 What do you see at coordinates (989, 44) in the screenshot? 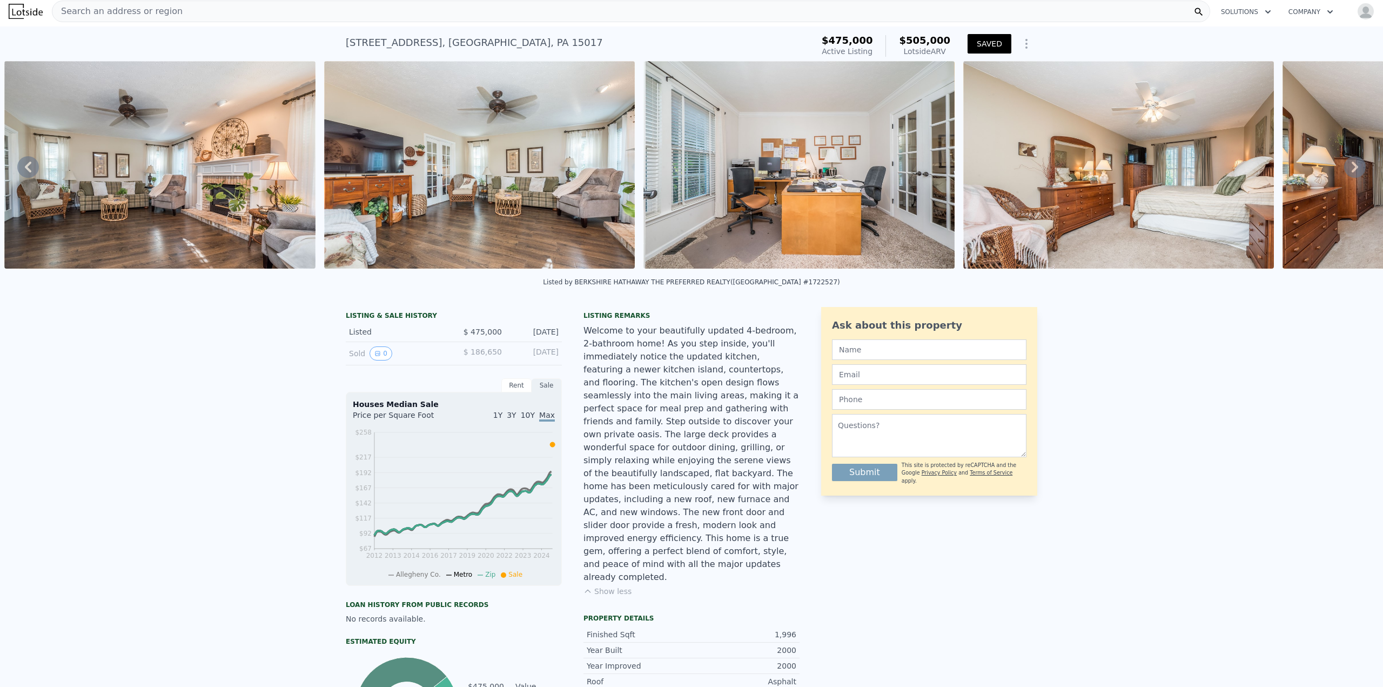
I see `button: SAVED` at bounding box center [989, 44].